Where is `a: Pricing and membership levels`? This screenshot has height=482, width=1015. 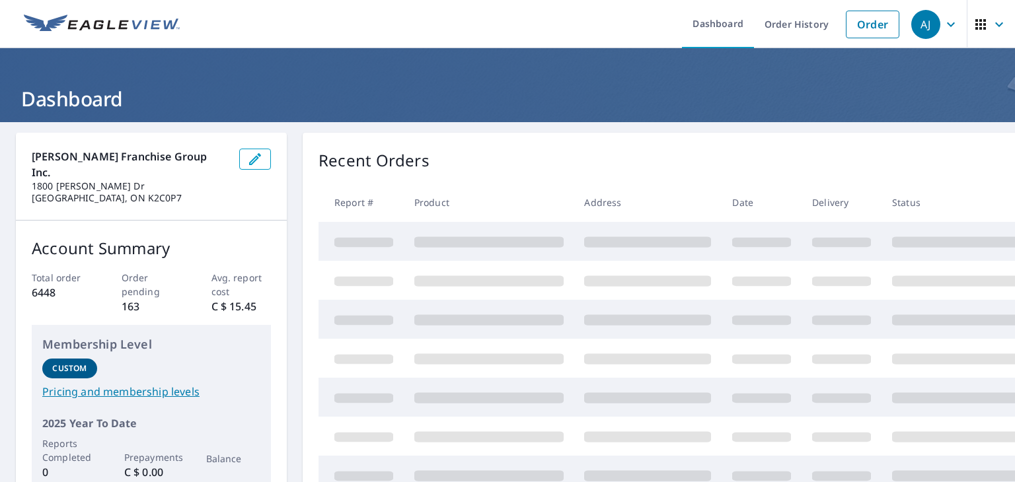 a: Pricing and membership levels is located at coordinates (151, 392).